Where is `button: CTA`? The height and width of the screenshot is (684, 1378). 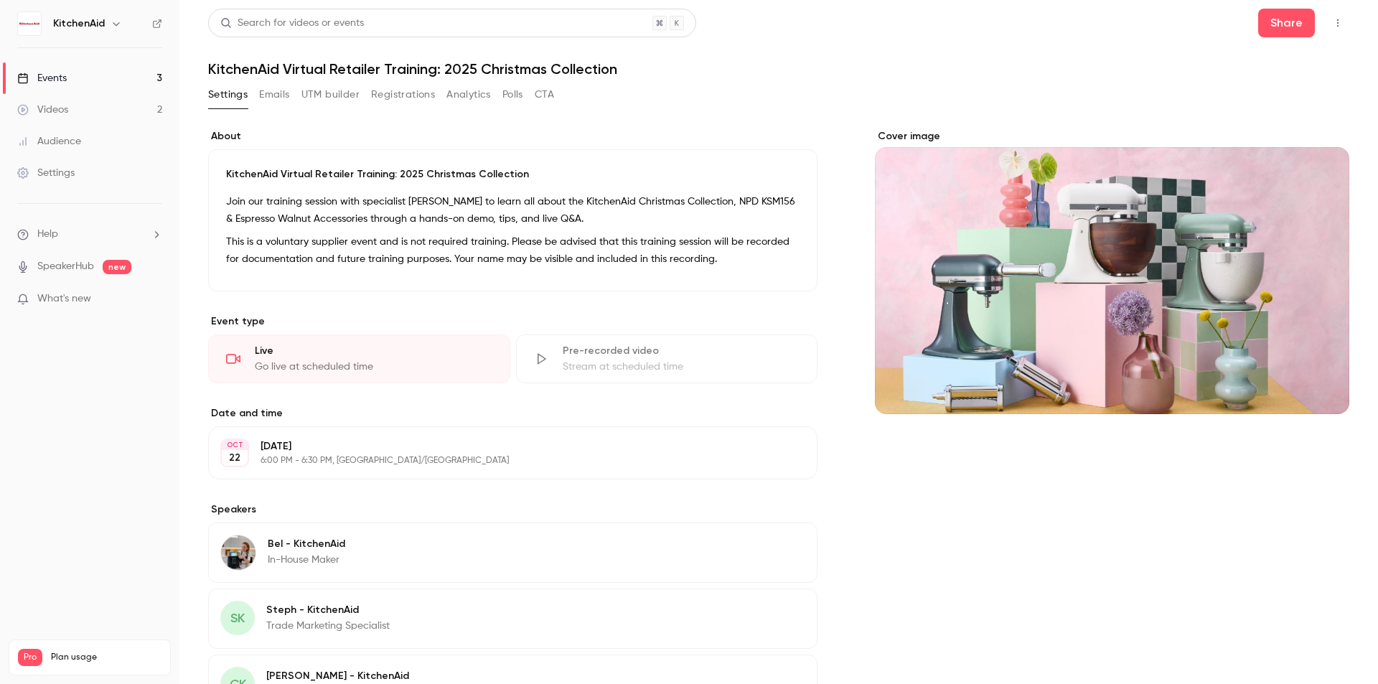 button: CTA is located at coordinates (544, 95).